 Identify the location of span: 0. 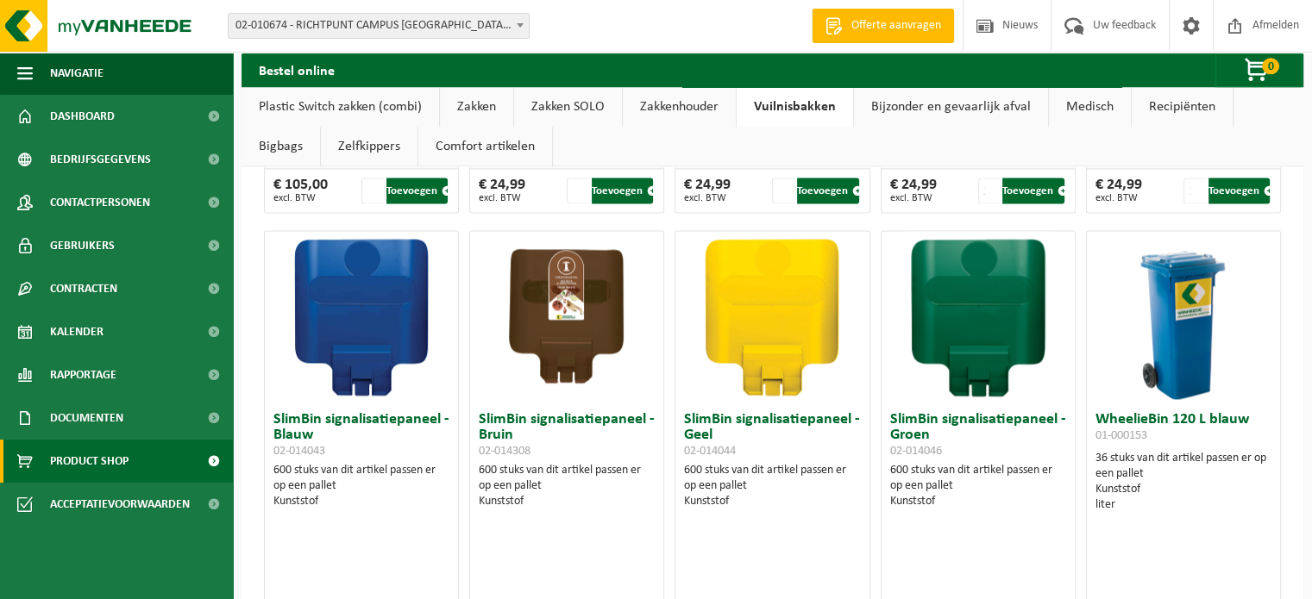
(1271, 66).